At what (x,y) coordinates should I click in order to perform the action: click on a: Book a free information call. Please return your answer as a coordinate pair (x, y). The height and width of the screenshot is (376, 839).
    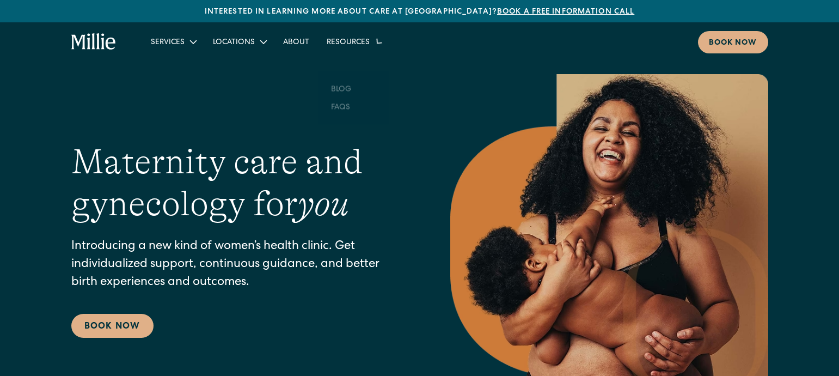
    Looking at the image, I should click on (566, 12).